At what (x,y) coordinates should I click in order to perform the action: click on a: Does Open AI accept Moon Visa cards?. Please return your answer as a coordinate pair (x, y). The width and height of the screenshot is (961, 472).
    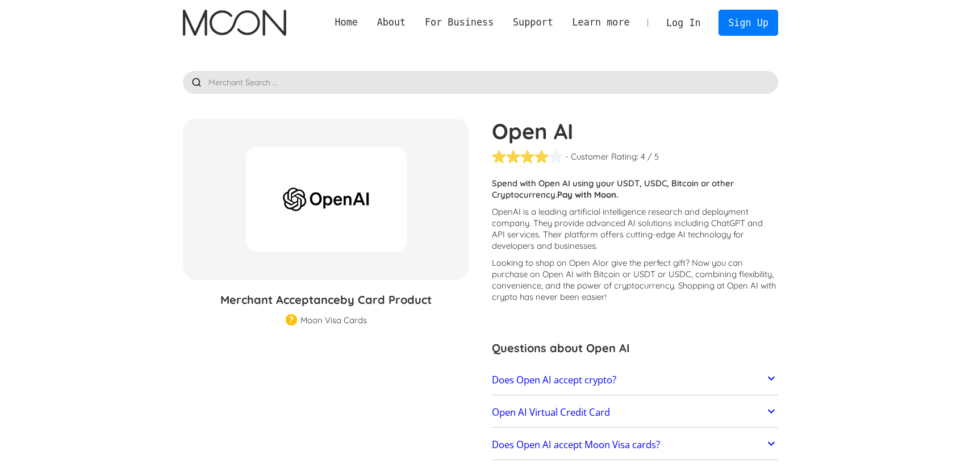
    Looking at the image, I should click on (635, 445).